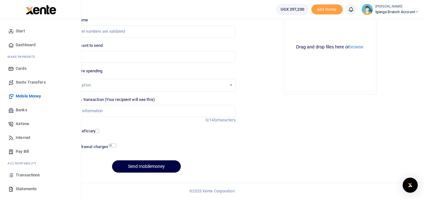 This screenshot has height=199, width=424. I want to click on span: ake Payments, so click(23, 57).